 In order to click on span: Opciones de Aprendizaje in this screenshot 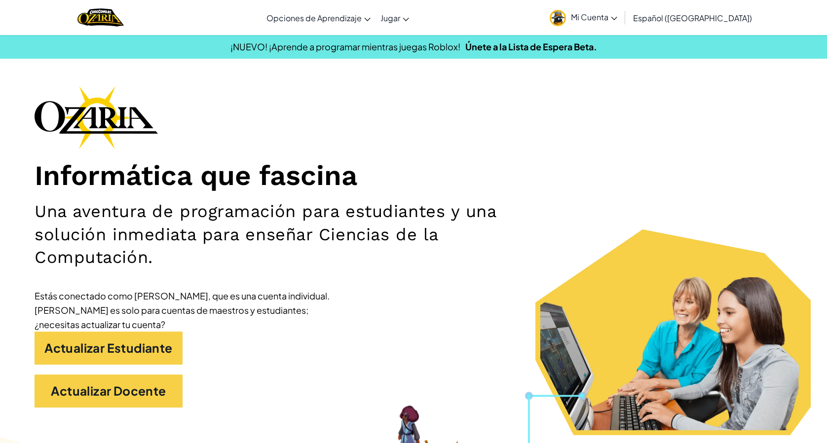, I will do `click(314, 18)`.